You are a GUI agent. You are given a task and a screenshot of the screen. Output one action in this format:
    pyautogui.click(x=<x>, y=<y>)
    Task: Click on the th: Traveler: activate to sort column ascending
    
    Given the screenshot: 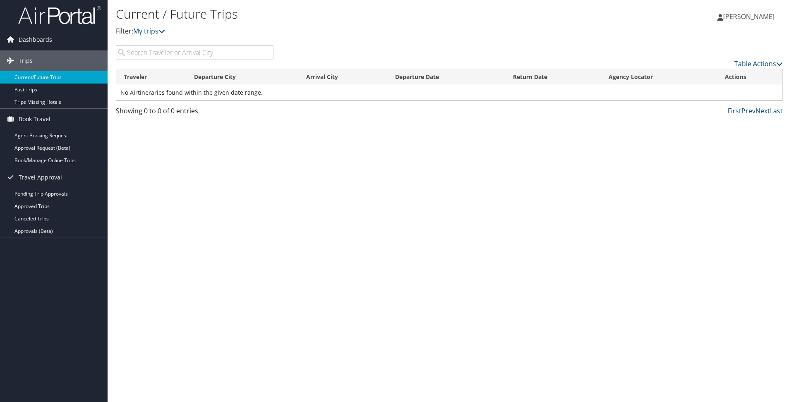 What is the action you would take?
    pyautogui.click(x=151, y=77)
    